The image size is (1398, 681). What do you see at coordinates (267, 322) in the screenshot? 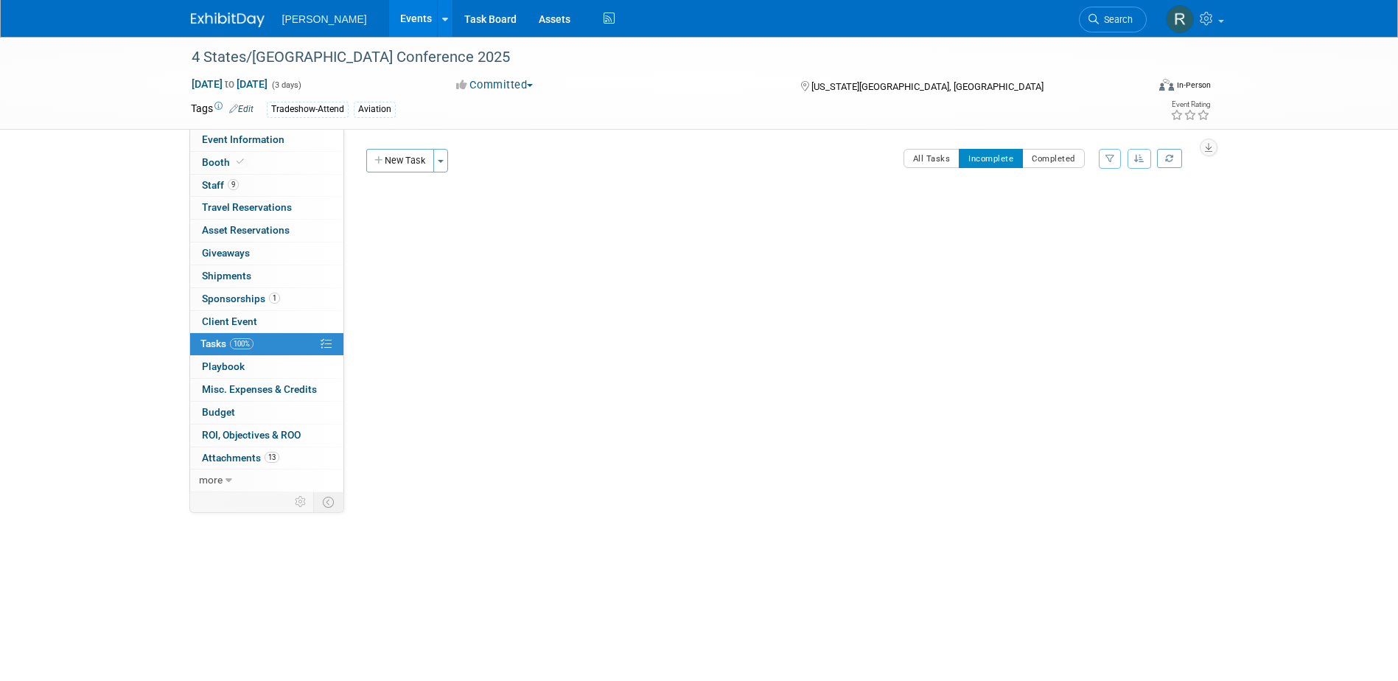
I see `a: Client Event` at bounding box center [267, 322].